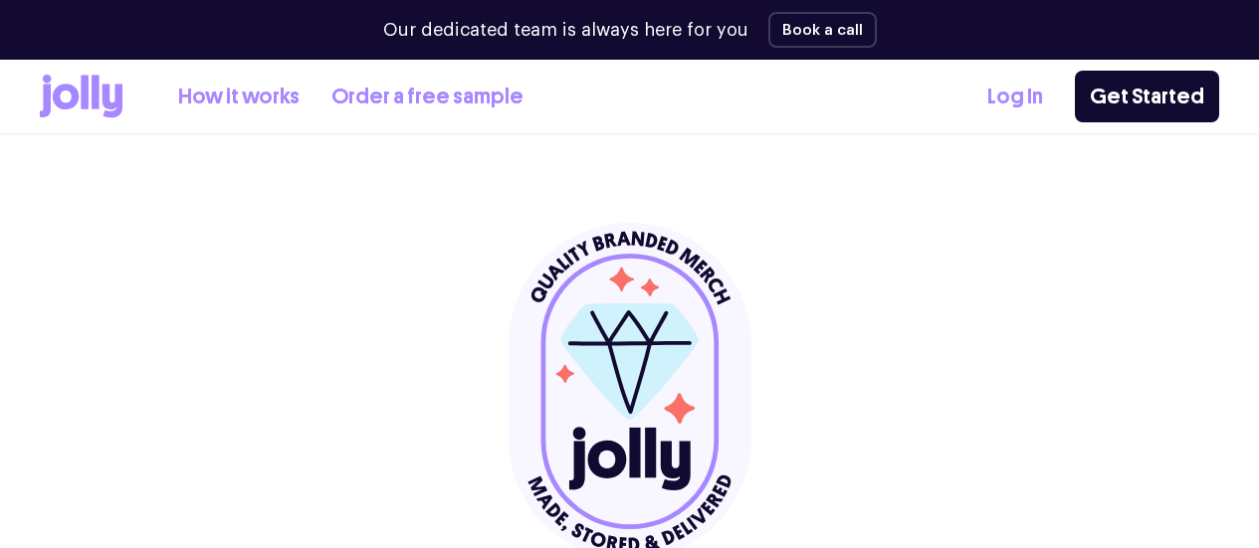 The width and height of the screenshot is (1259, 548). Describe the element at coordinates (565, 30) in the screenshot. I see `p: Our dedicated team is always here for you` at that location.